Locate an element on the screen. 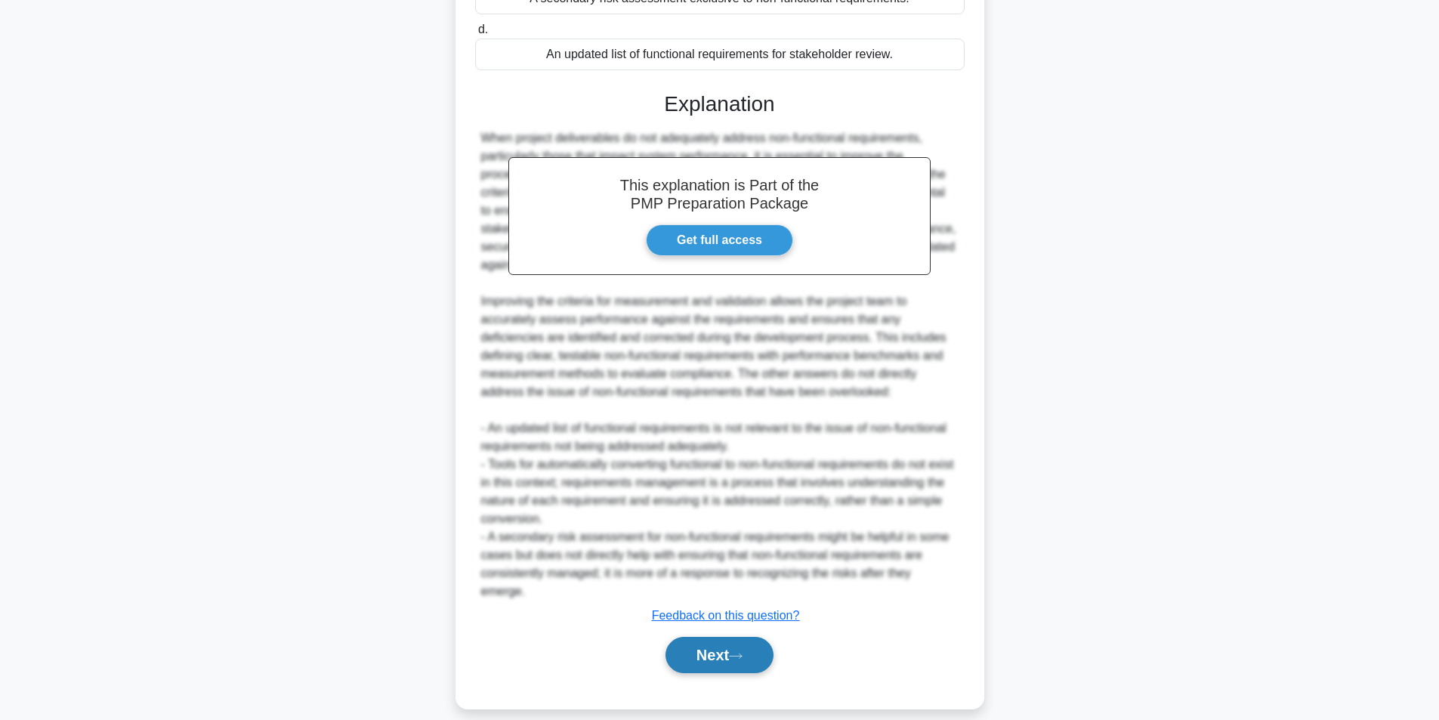 This screenshot has width=1439, height=720. a: Feedback on this question? is located at coordinates (726, 615).